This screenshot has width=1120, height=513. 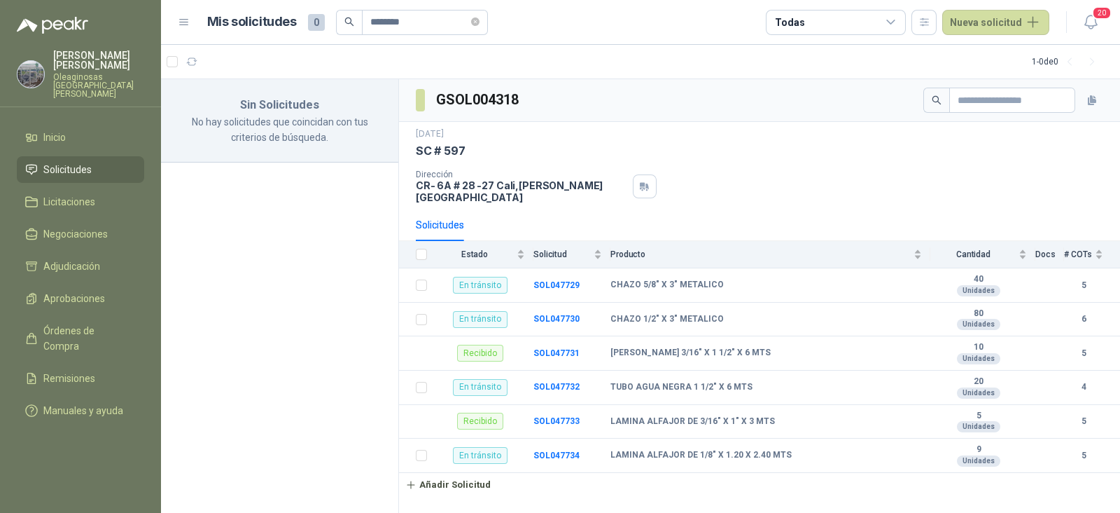 I want to click on a: Aprobaciones, so click(x=81, y=298).